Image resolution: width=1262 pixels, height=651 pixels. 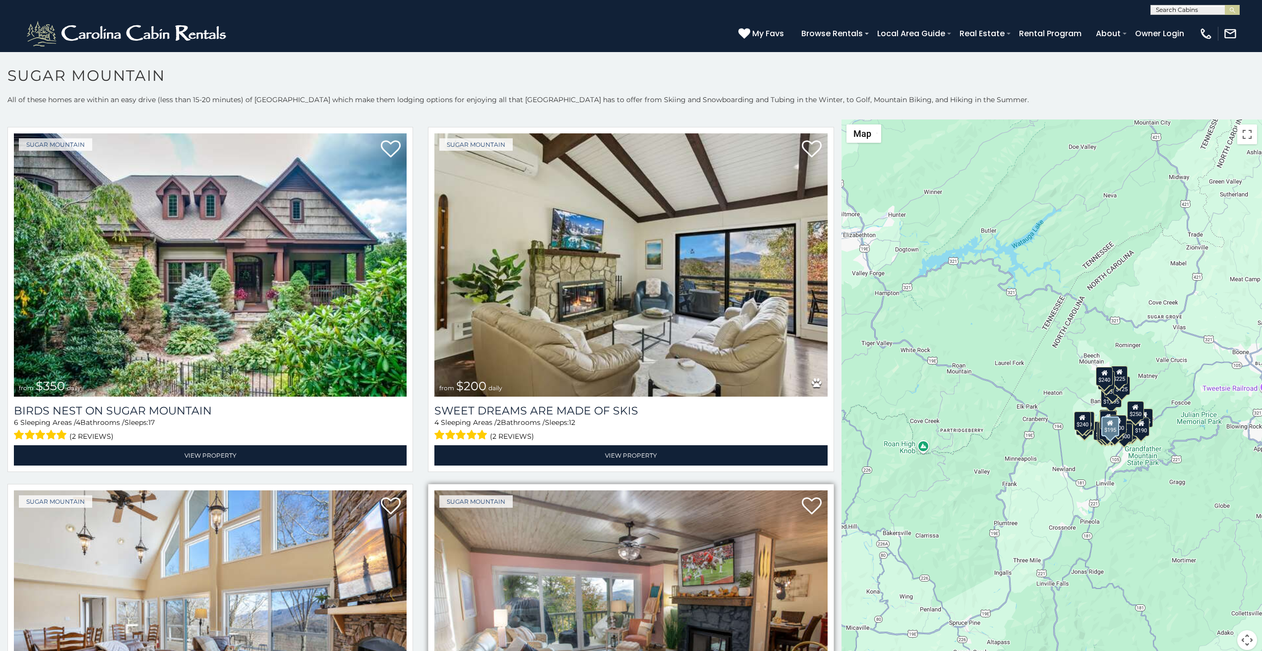 I want to click on h3: Sweet Dreams Are Made Of Skis, so click(x=631, y=411).